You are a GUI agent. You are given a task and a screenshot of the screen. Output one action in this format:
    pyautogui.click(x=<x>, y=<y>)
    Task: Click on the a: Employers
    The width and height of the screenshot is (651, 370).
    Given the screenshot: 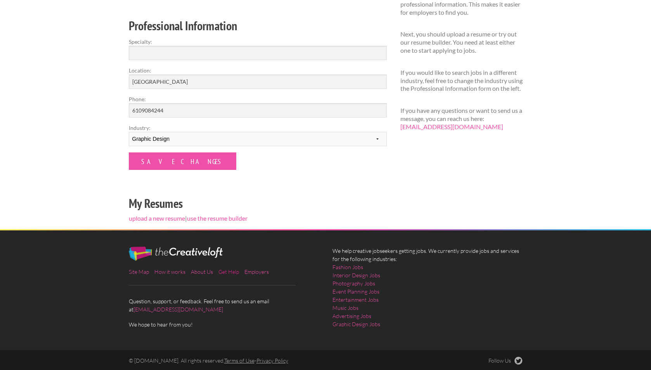 What is the action you would take?
    pyautogui.click(x=256, y=271)
    